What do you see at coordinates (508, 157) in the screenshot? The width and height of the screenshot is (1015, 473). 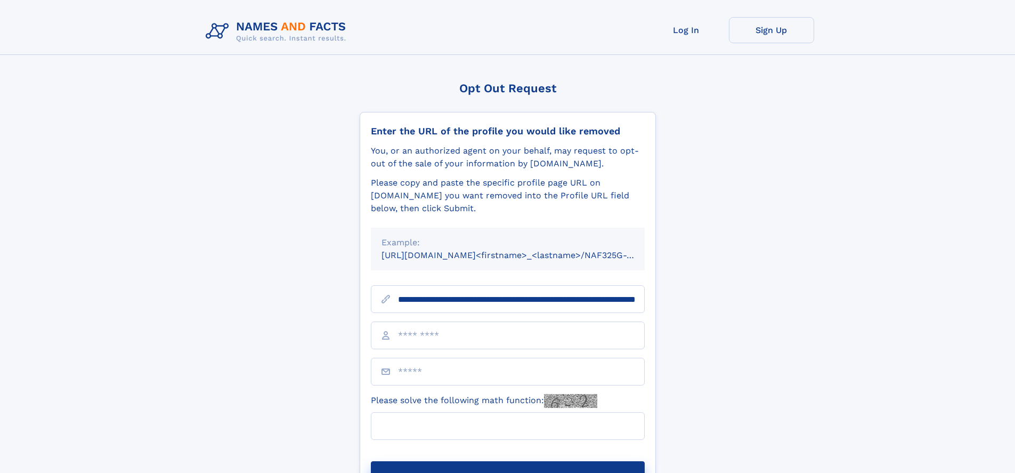 I see `div: You, or an authorized agent on your behalf, may request to opt-out of the sale of your informatio...` at bounding box center [508, 157].